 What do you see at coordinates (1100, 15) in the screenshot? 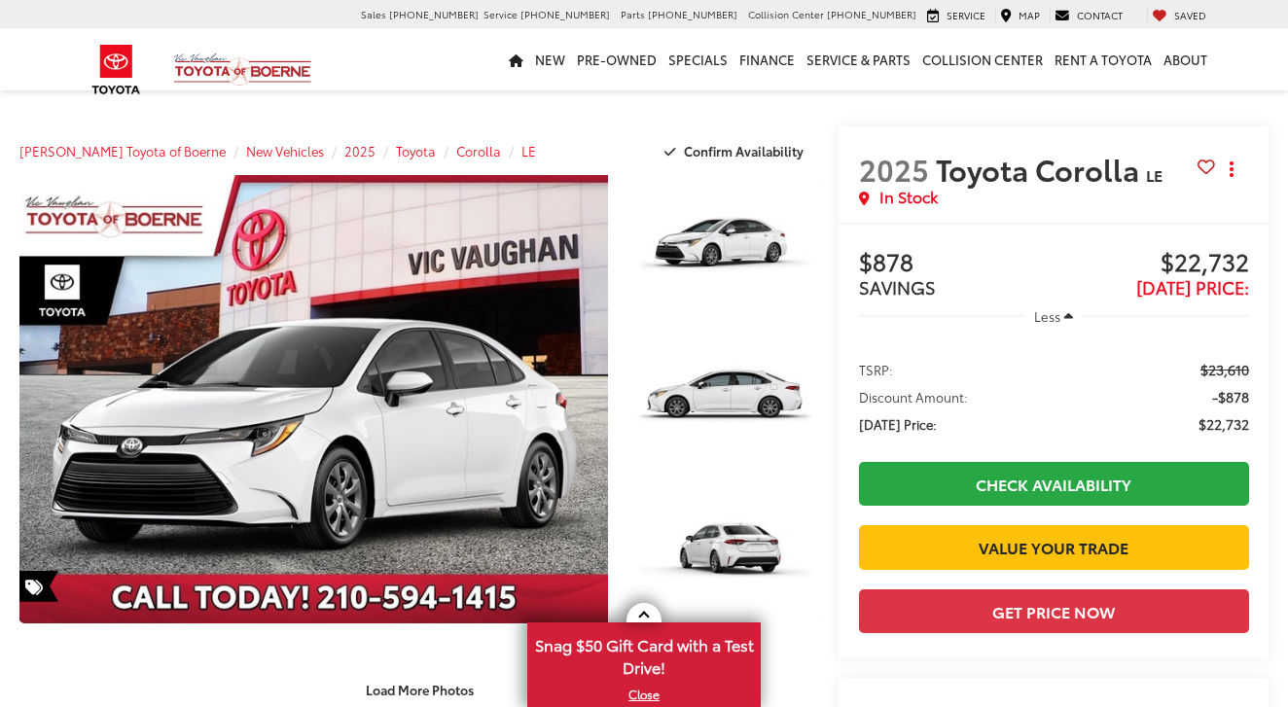
I see `span: Contact` at bounding box center [1100, 15].